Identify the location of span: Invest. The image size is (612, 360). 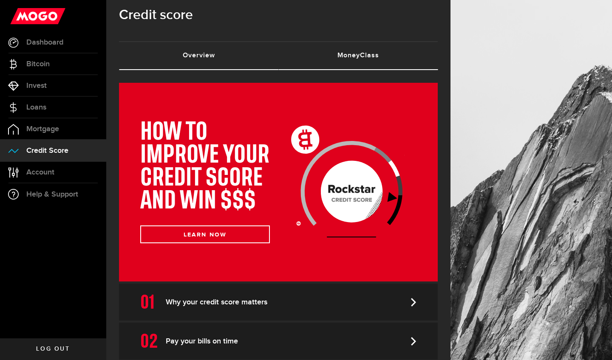
(37, 86).